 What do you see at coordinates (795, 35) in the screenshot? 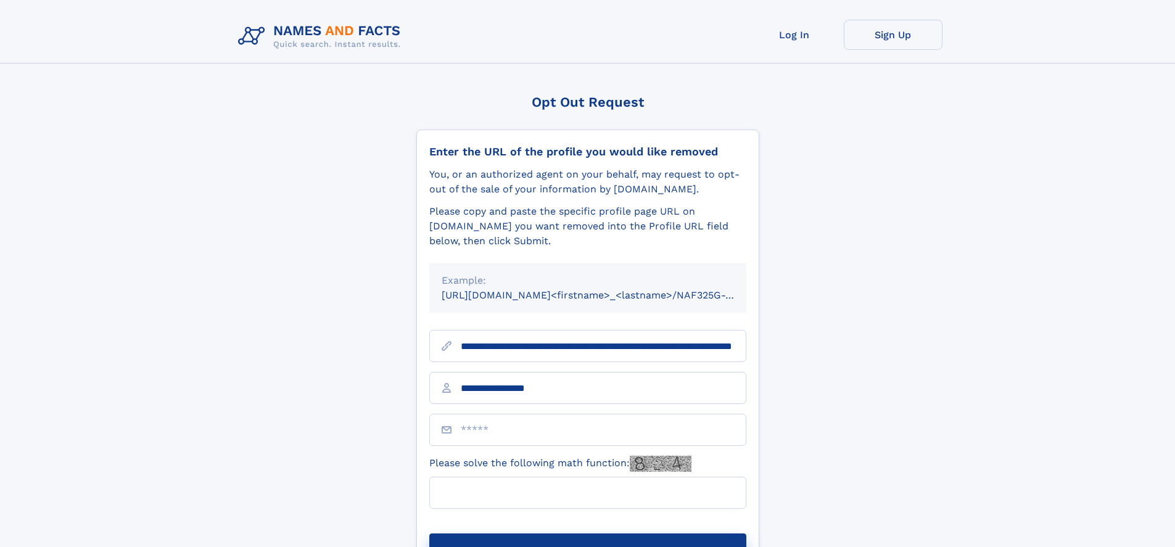
I see `a: Log In` at bounding box center [795, 35].